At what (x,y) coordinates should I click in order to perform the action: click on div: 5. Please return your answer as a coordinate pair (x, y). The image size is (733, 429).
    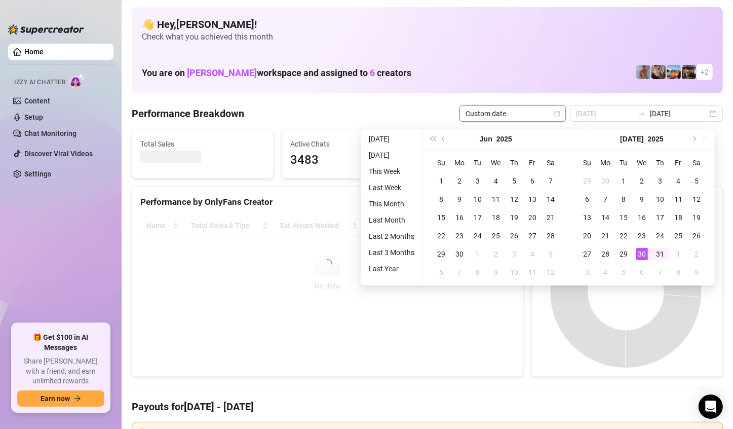
    Looking at the image, I should click on (551, 254).